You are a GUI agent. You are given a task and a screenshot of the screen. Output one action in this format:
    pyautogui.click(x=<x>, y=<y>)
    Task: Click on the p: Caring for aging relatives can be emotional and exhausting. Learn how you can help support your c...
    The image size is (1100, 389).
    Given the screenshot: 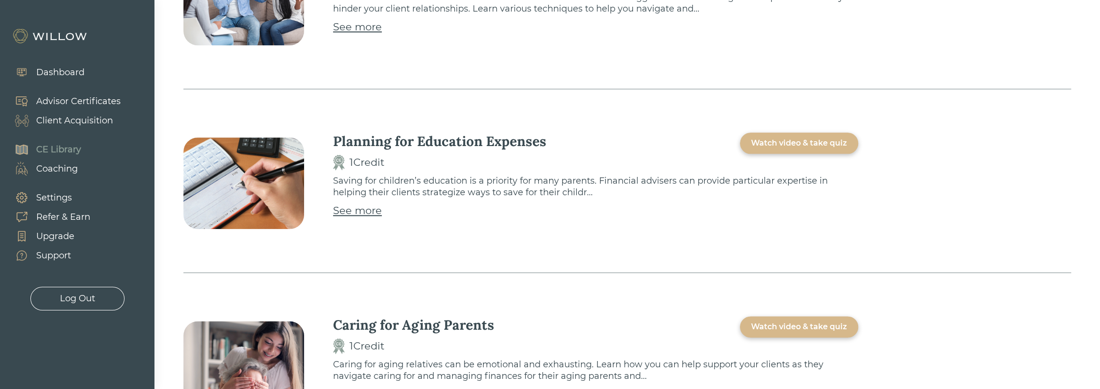 What is the action you would take?
    pyautogui.click(x=595, y=371)
    